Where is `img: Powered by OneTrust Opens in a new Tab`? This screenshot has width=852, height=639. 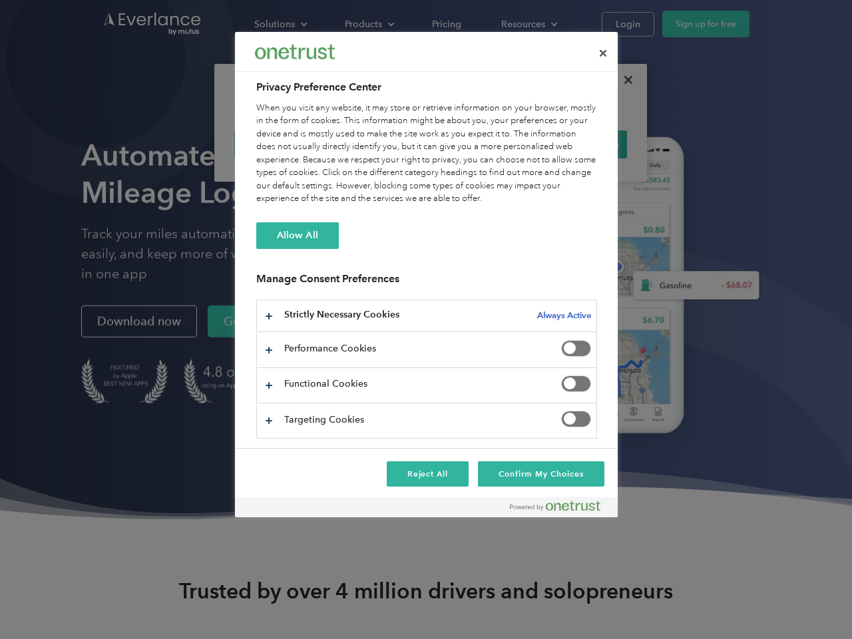
img: Powered by OneTrust Opens in a new Tab is located at coordinates (555, 506).